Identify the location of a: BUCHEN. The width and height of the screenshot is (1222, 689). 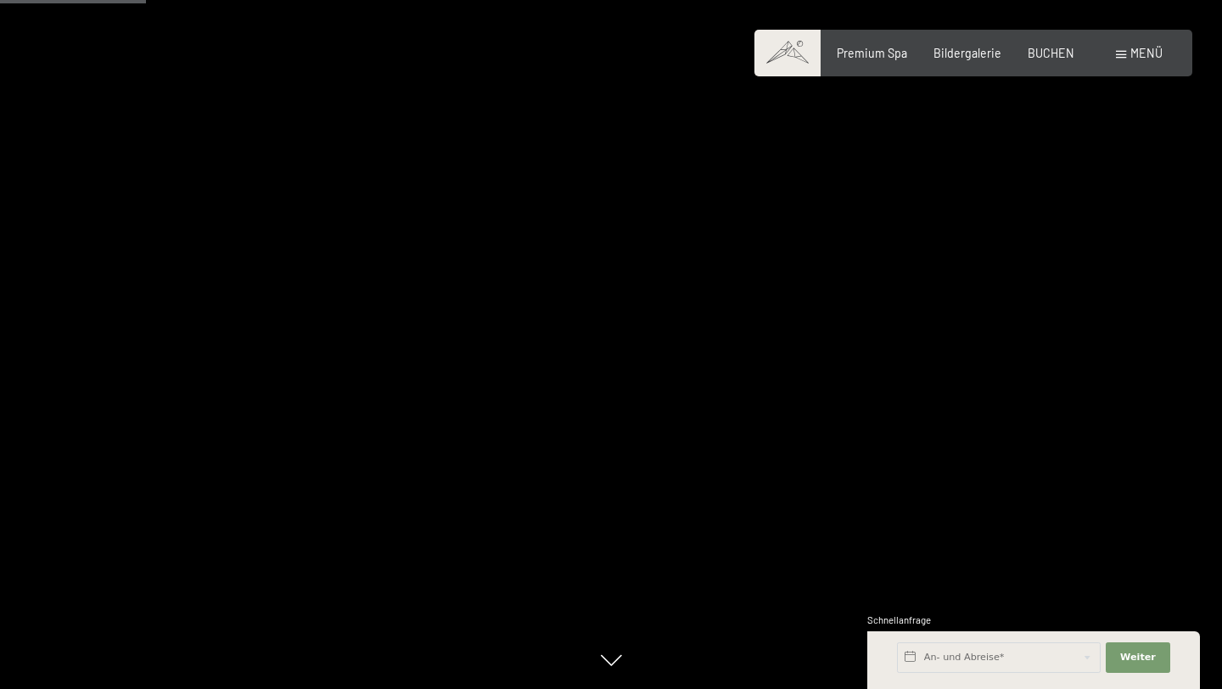
(1050, 53).